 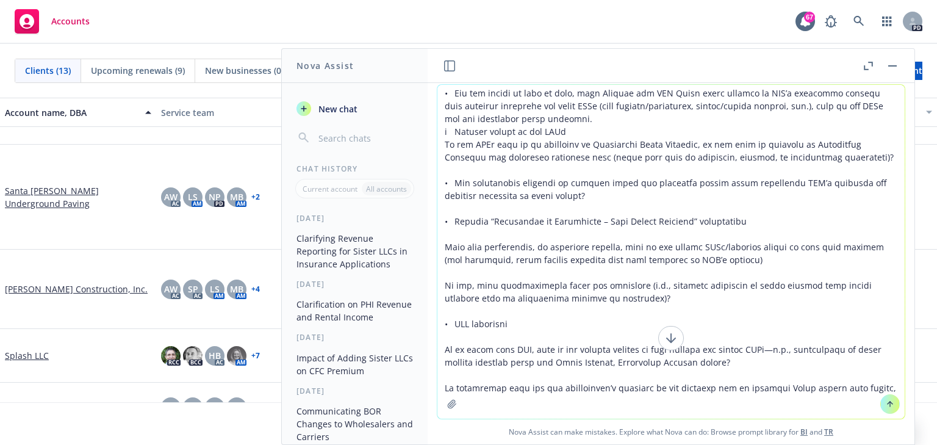 What do you see at coordinates (215, 355) in the screenshot?
I see `span: HB` at bounding box center [215, 355].